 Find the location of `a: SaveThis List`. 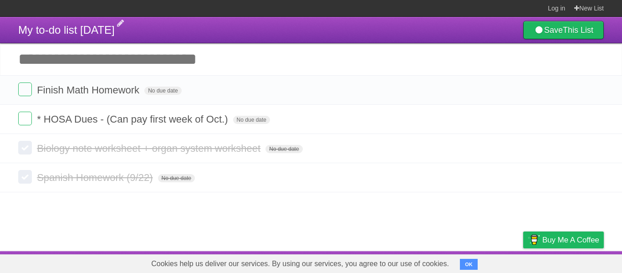

a: SaveThis List is located at coordinates (564, 30).